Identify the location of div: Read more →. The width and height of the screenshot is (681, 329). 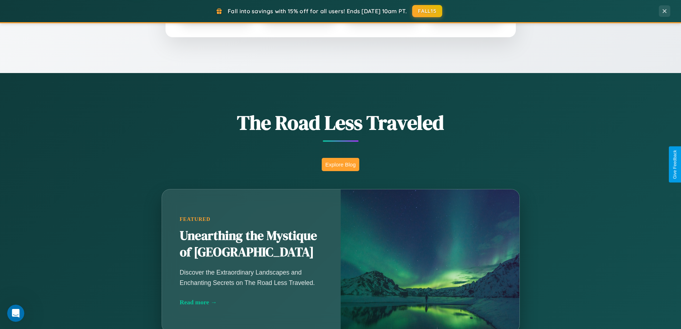
(251, 302).